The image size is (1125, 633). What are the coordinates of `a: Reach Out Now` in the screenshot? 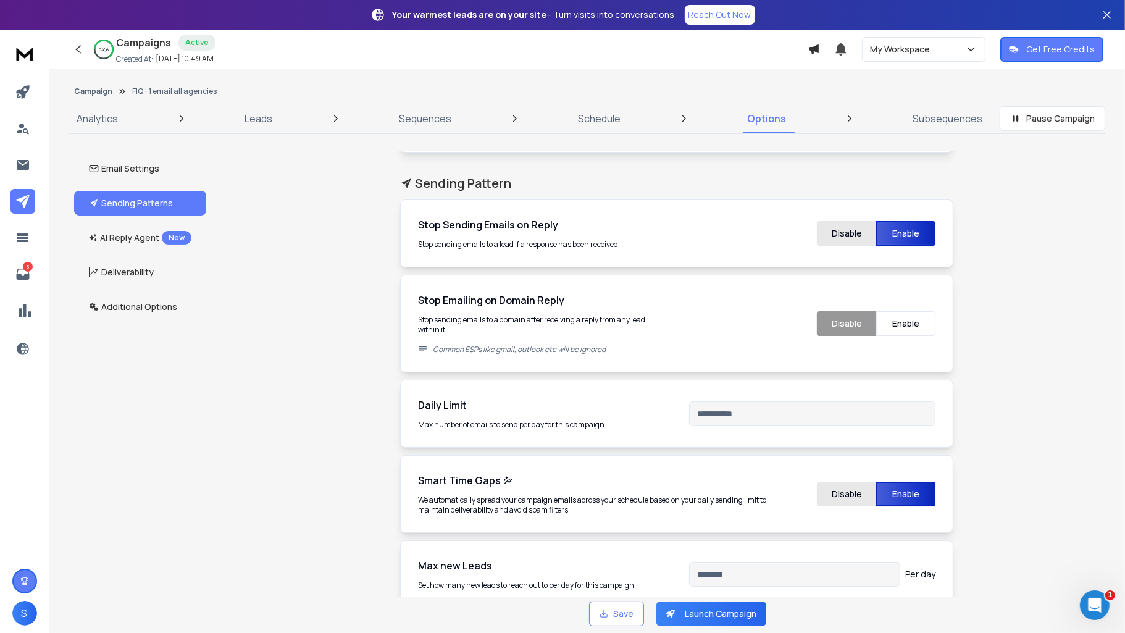 It's located at (720, 15).